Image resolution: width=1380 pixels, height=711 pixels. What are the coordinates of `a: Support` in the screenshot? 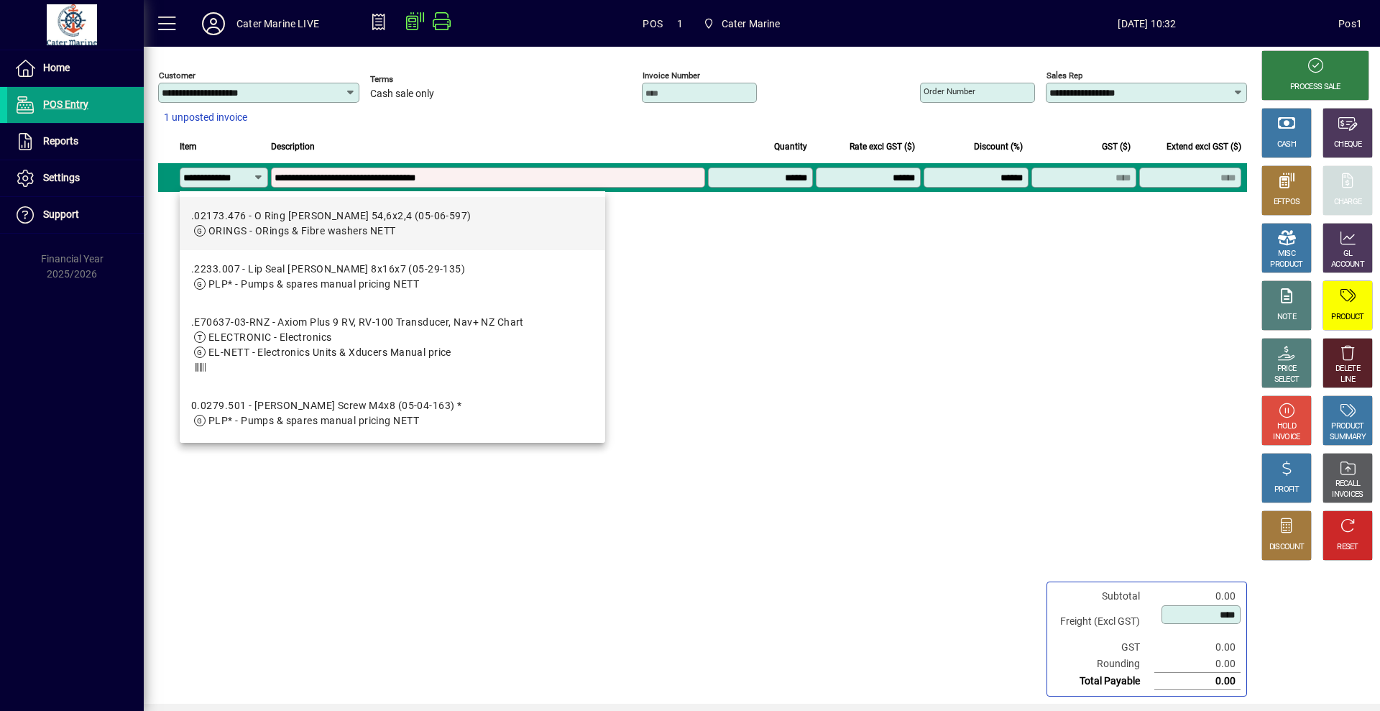 It's located at (75, 215).